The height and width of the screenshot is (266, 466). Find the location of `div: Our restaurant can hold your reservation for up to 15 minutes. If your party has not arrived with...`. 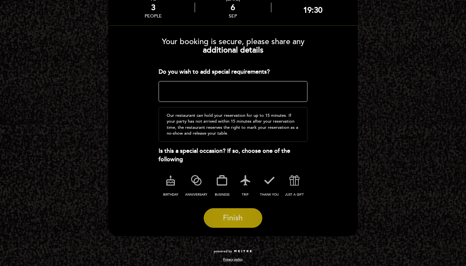

div: Our restaurant can hold your reservation for up to 15 minutes. If your party has not arrived with... is located at coordinates (233, 124).